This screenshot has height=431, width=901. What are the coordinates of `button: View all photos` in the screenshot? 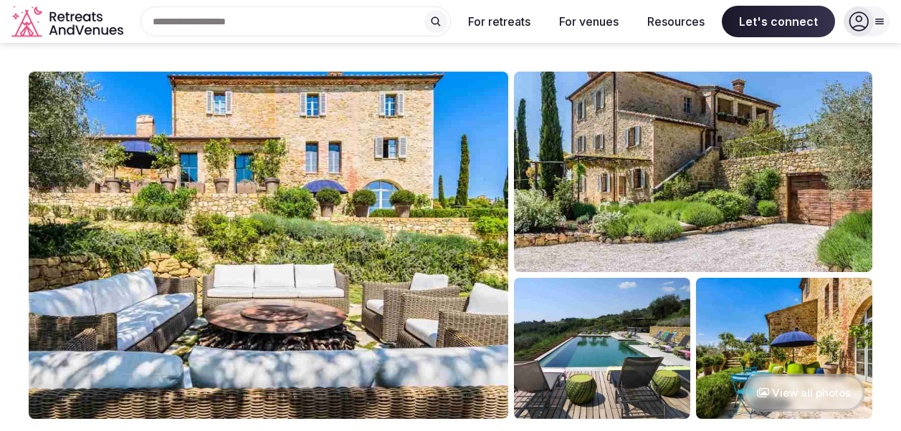 It's located at (803, 393).